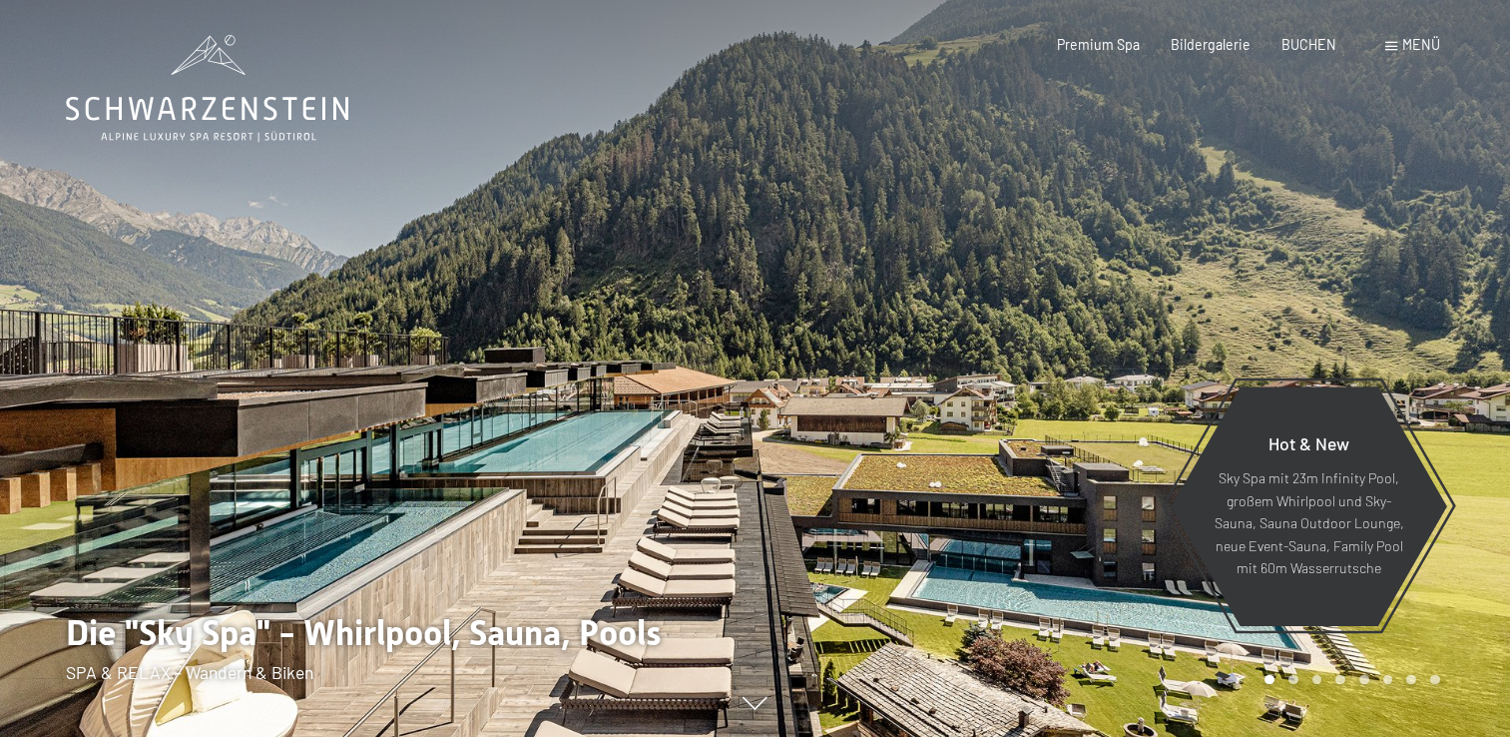 The height and width of the screenshot is (737, 1510). Describe the element at coordinates (1364, 680) in the screenshot. I see `div: Carousel Page 5` at that location.